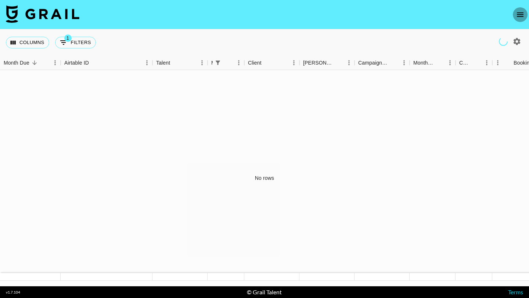 The height and width of the screenshot is (298, 529). I want to click on button: Select columns, so click(28, 43).